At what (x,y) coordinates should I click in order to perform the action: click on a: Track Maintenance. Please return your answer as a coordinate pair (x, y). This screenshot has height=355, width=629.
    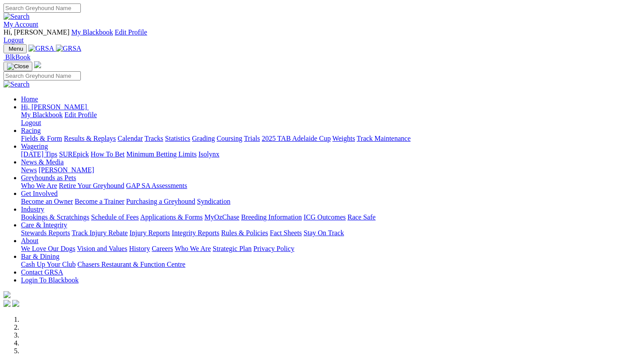
    Looking at the image, I should click on (384, 138).